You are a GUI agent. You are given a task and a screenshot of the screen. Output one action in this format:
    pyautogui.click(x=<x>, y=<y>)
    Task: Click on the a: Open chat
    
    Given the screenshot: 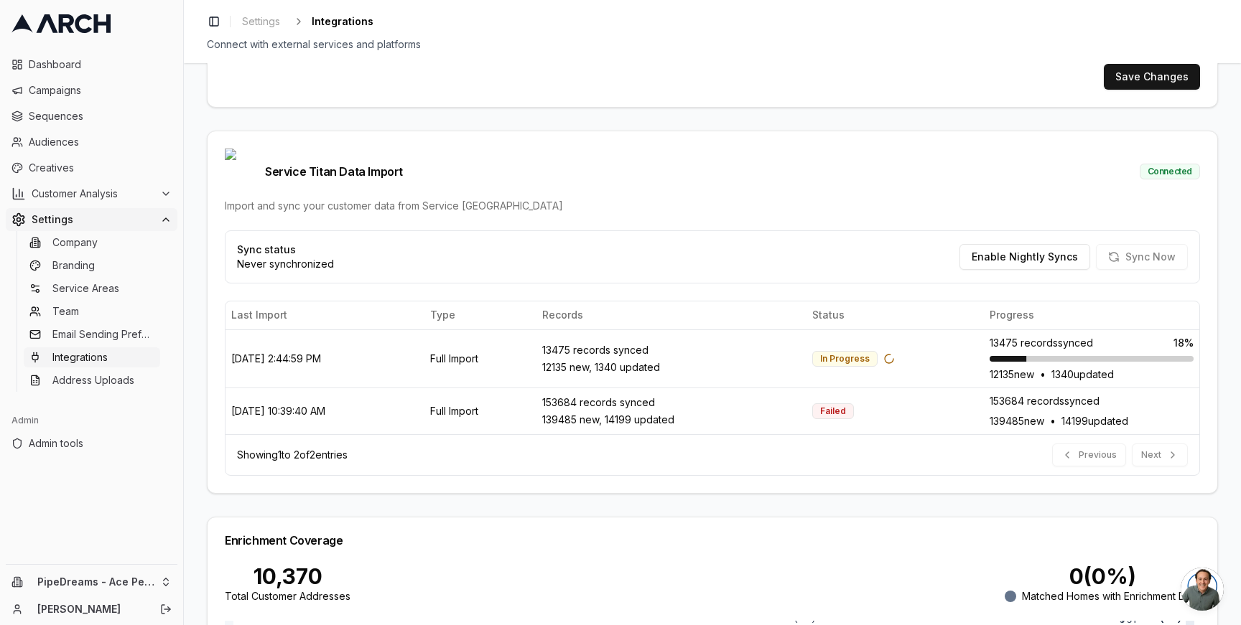 What is the action you would take?
    pyautogui.click(x=1202, y=590)
    